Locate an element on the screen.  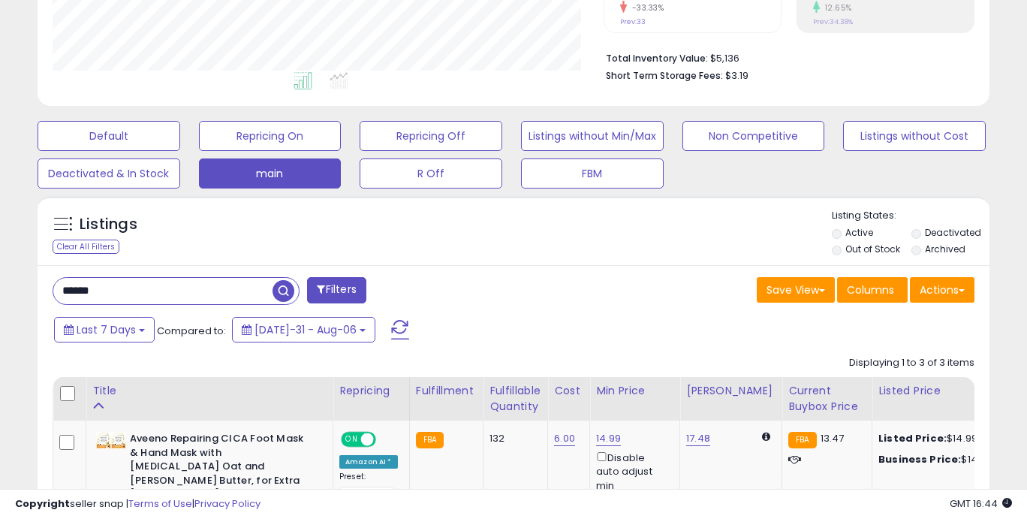
button: Last 7 Days is located at coordinates (104, 330).